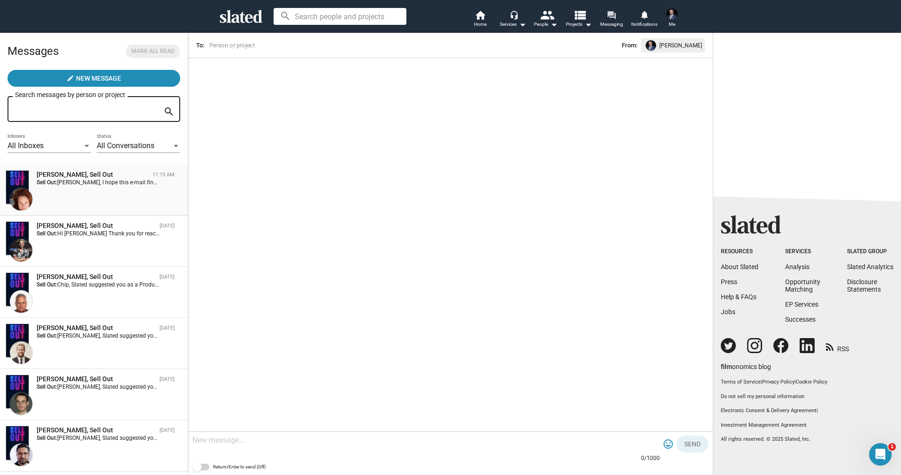  Describe the element at coordinates (480, 15) in the screenshot. I see `mat-icon: home` at that location.